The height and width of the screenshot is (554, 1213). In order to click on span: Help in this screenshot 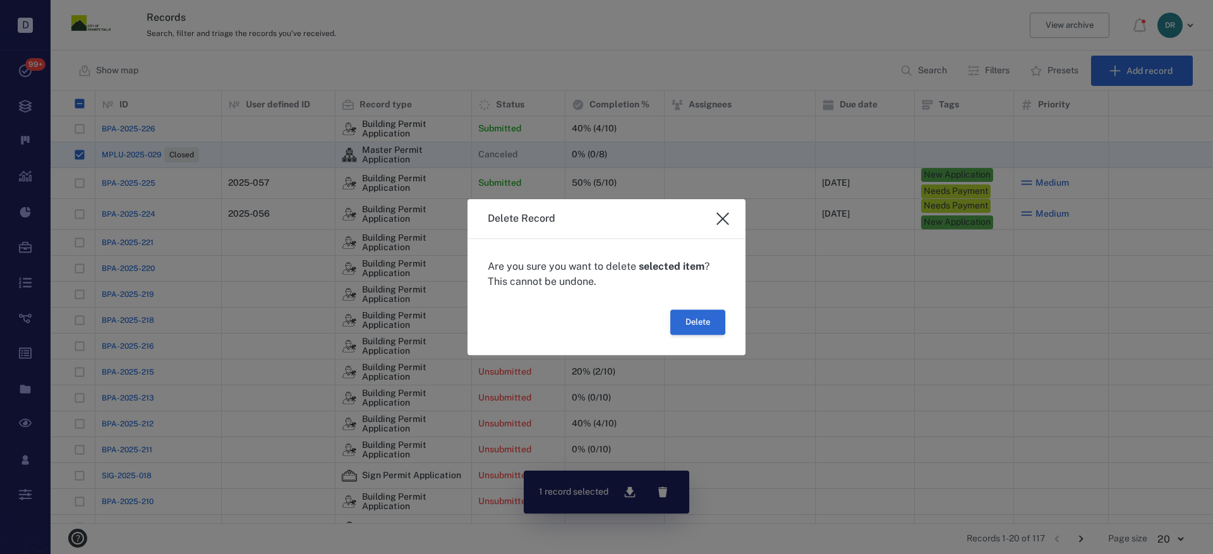, I will do `click(41, 15)`.